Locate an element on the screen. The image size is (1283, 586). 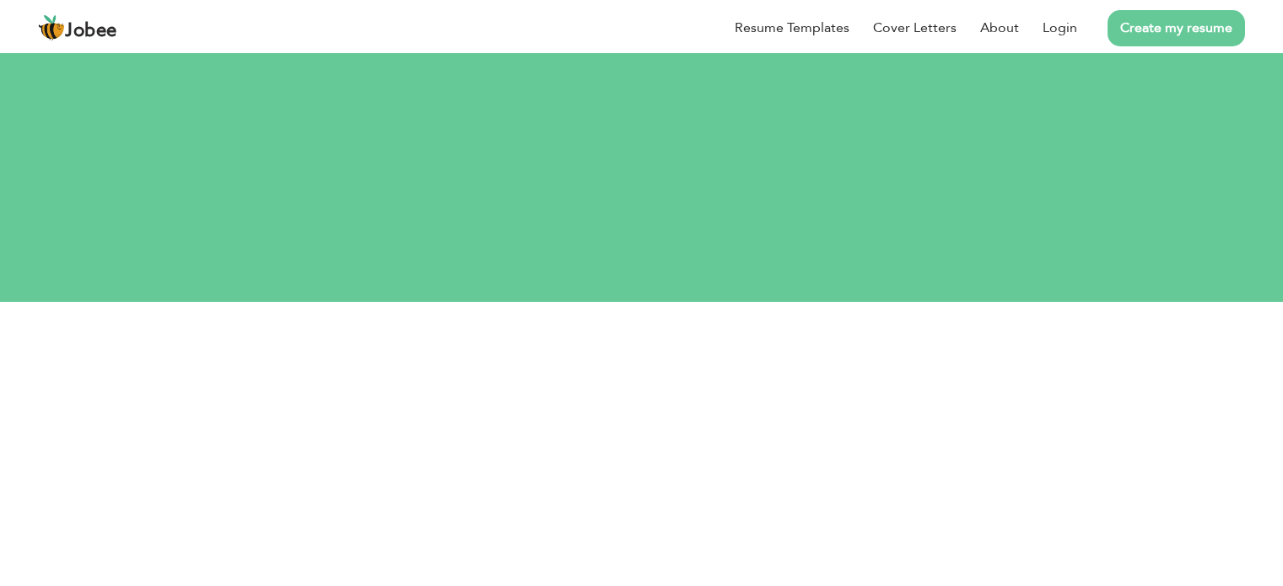
a: Resume Templates is located at coordinates (792, 28).